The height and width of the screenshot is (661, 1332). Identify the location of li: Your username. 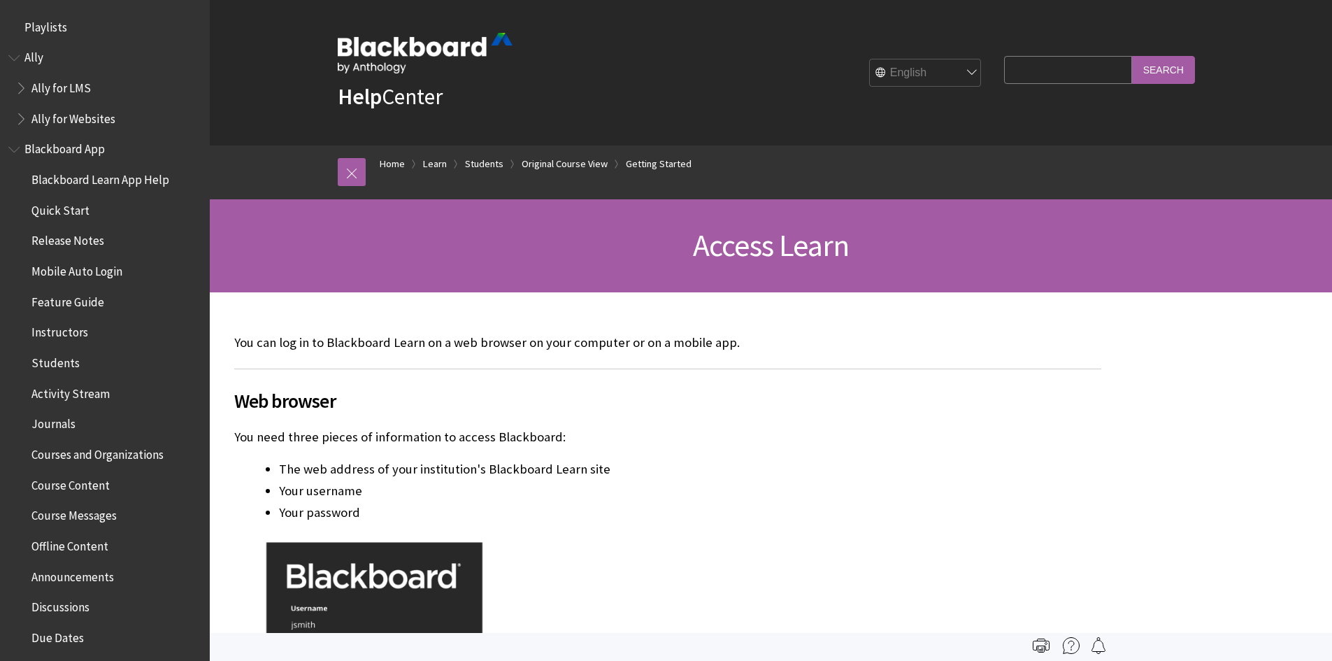
(690, 491).